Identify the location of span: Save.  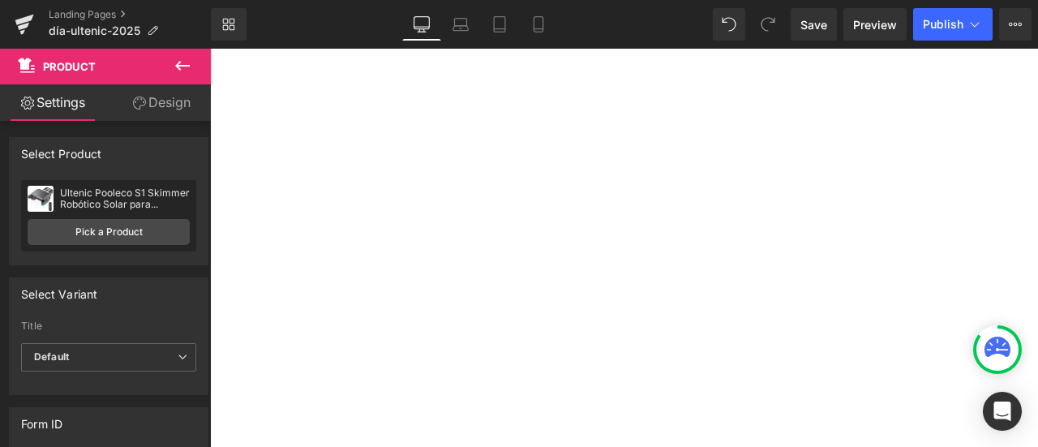
(813, 24).